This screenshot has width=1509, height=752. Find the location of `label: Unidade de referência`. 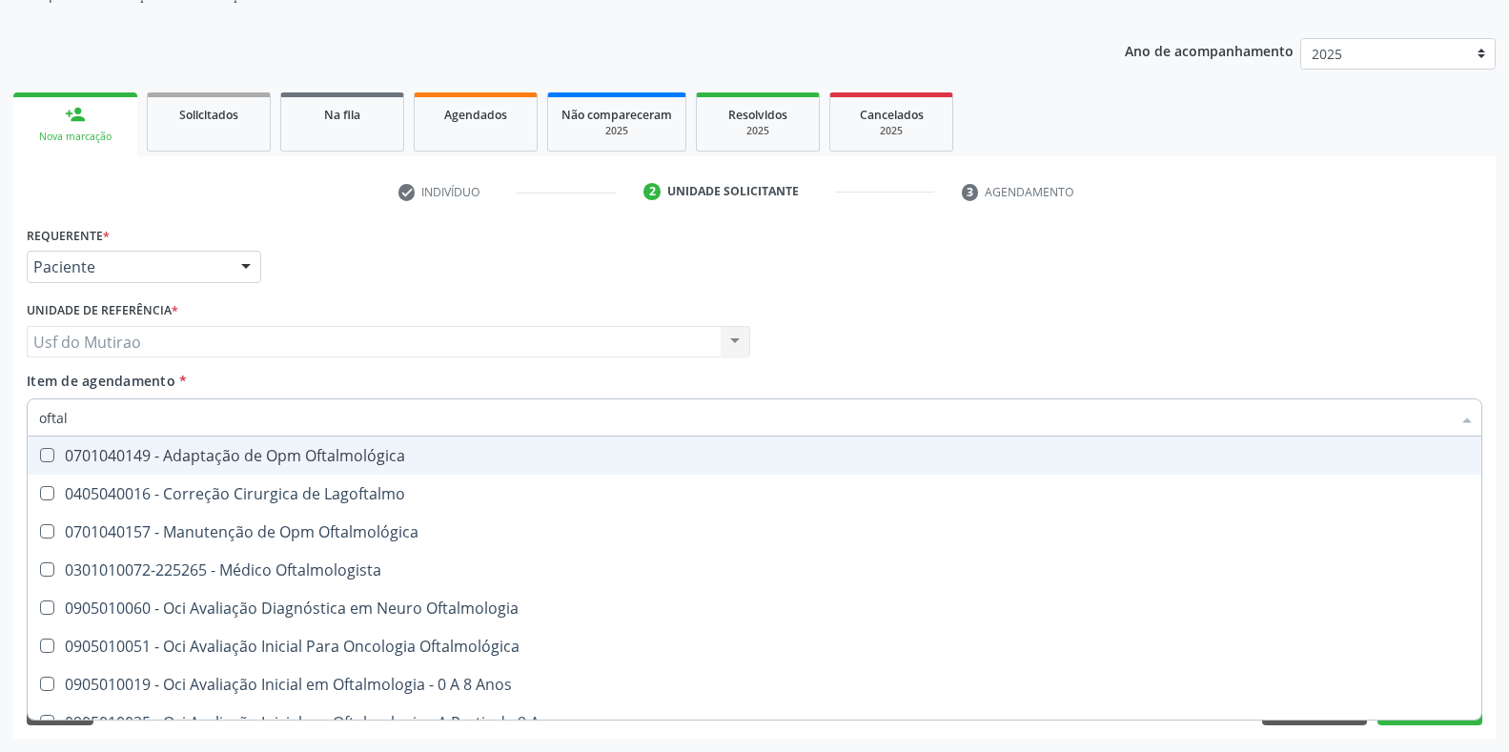

label: Unidade de referência is located at coordinates (102, 311).